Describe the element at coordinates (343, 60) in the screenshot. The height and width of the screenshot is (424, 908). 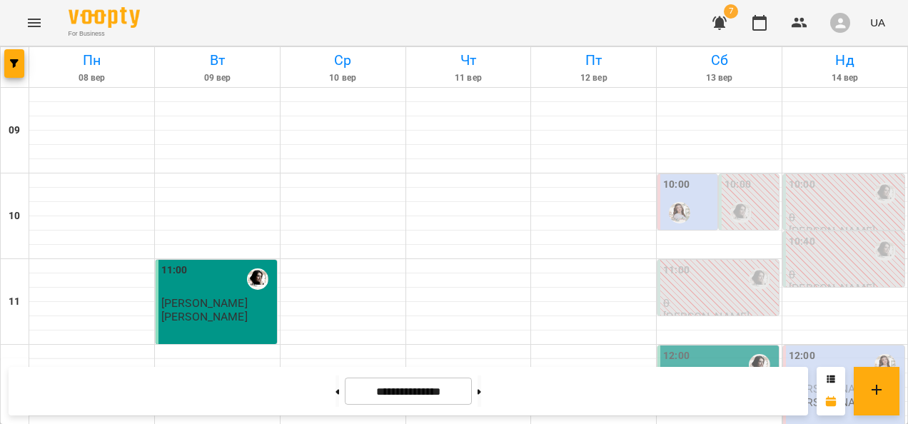
I see `h6: Ср` at that location.